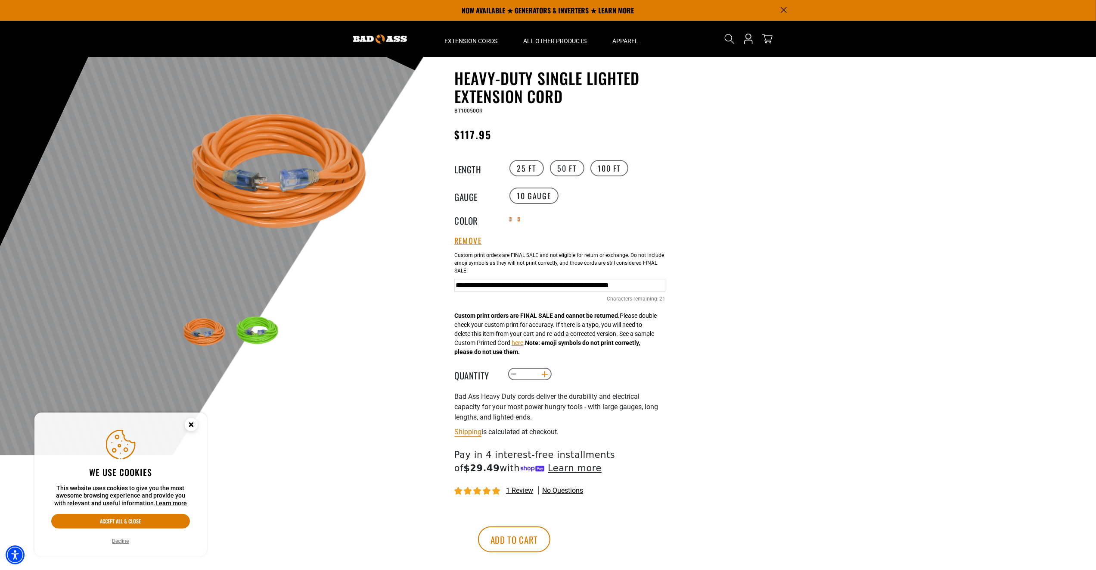  What do you see at coordinates (517, 342) in the screenshot?
I see `button: here` at bounding box center [517, 342].